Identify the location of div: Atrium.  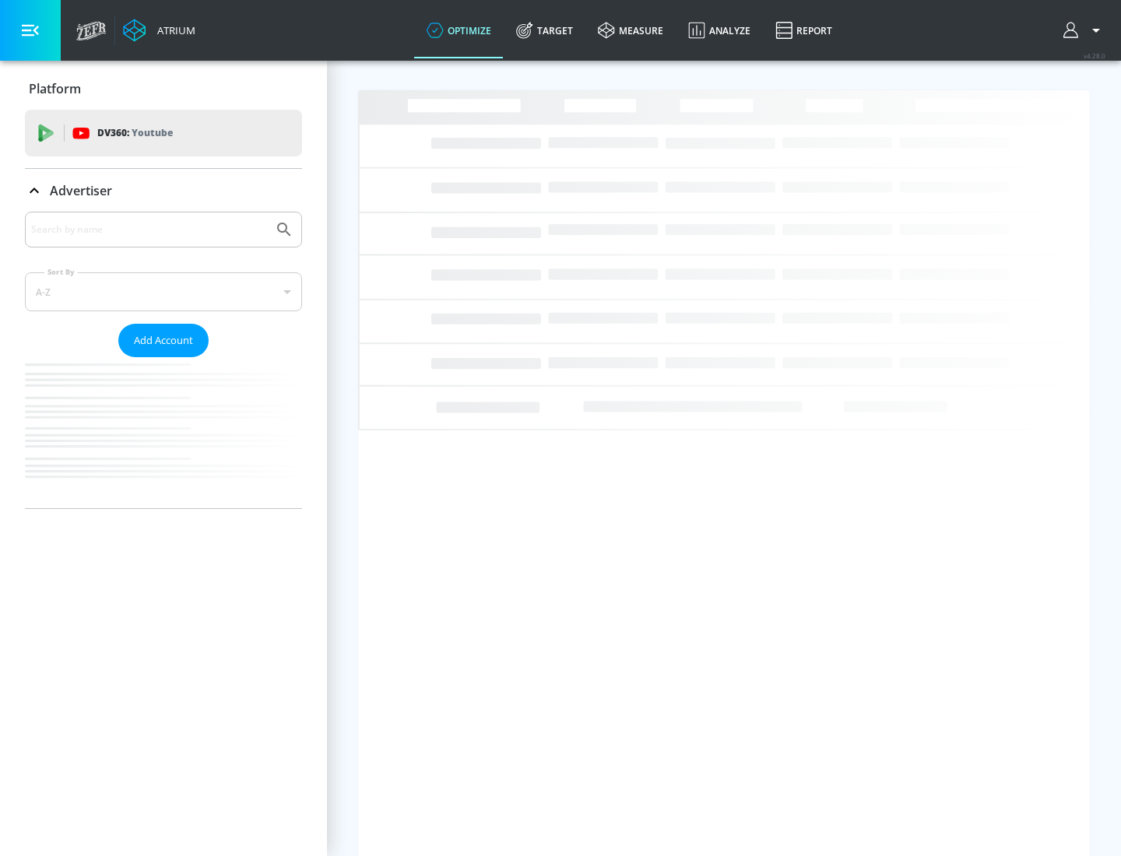
(173, 30).